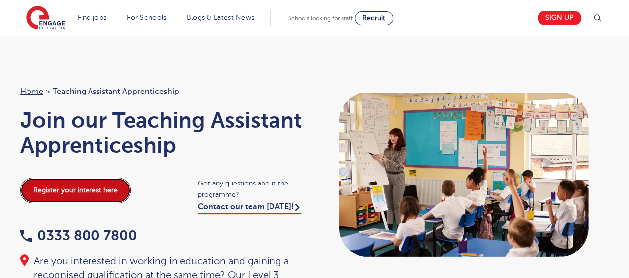 This screenshot has width=629, height=278. I want to click on span: Teaching Assistant Apprenticeship, so click(116, 91).